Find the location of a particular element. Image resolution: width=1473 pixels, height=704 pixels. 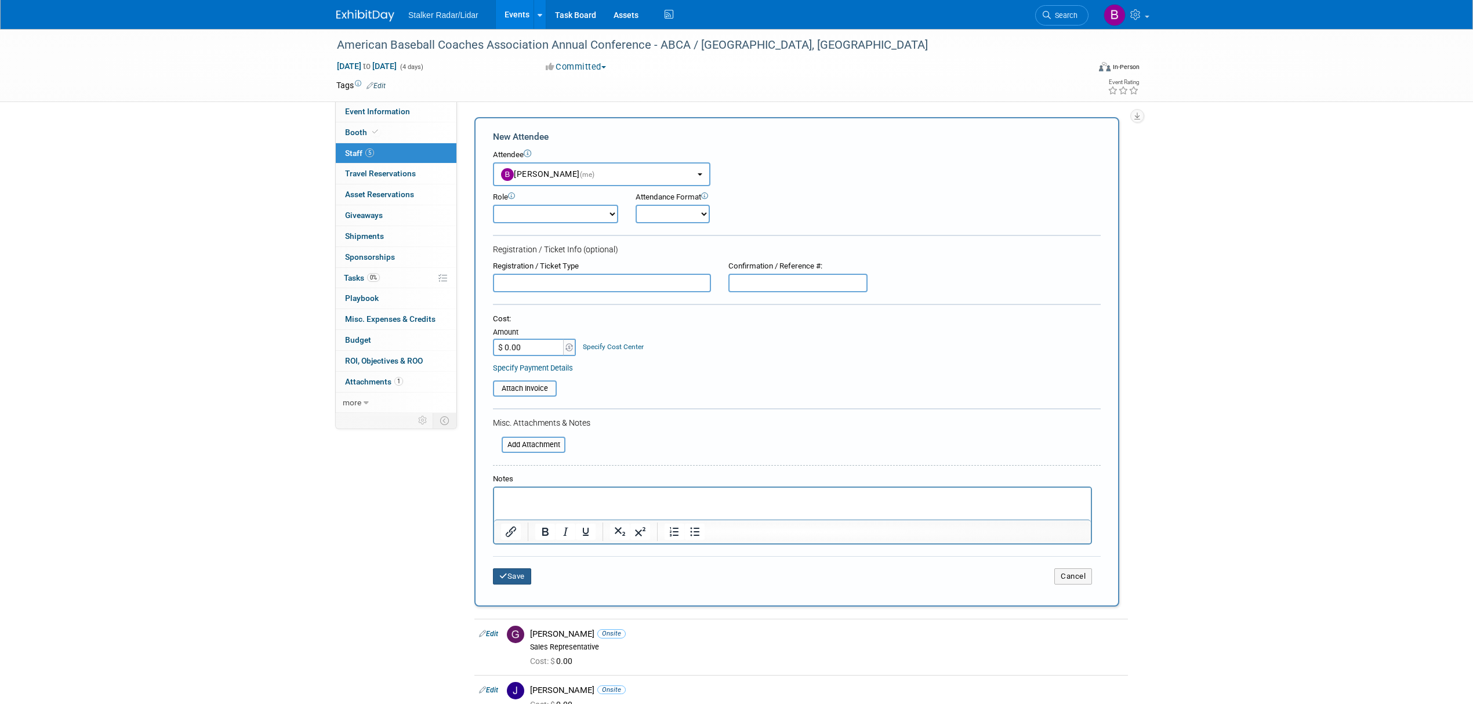

div: Amount is located at coordinates (535, 333).